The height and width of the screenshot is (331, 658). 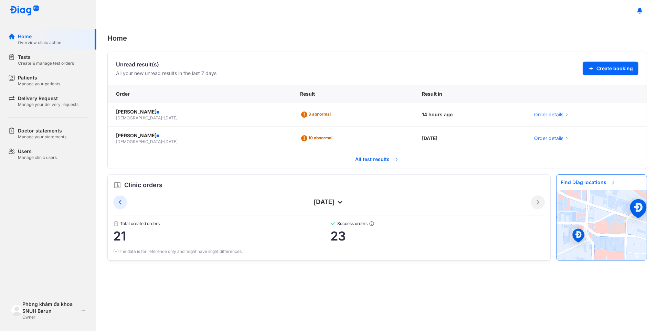 I want to click on img: checked-green.01cc79e0.svg, so click(x=333, y=224).